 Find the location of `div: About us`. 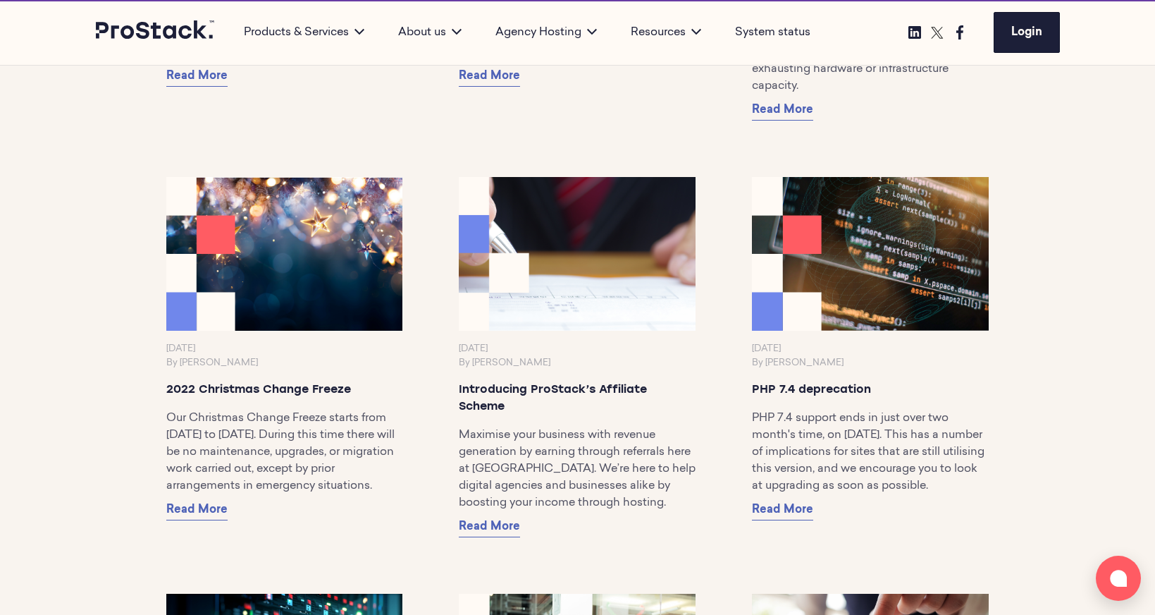

div: About us is located at coordinates (430, 32).